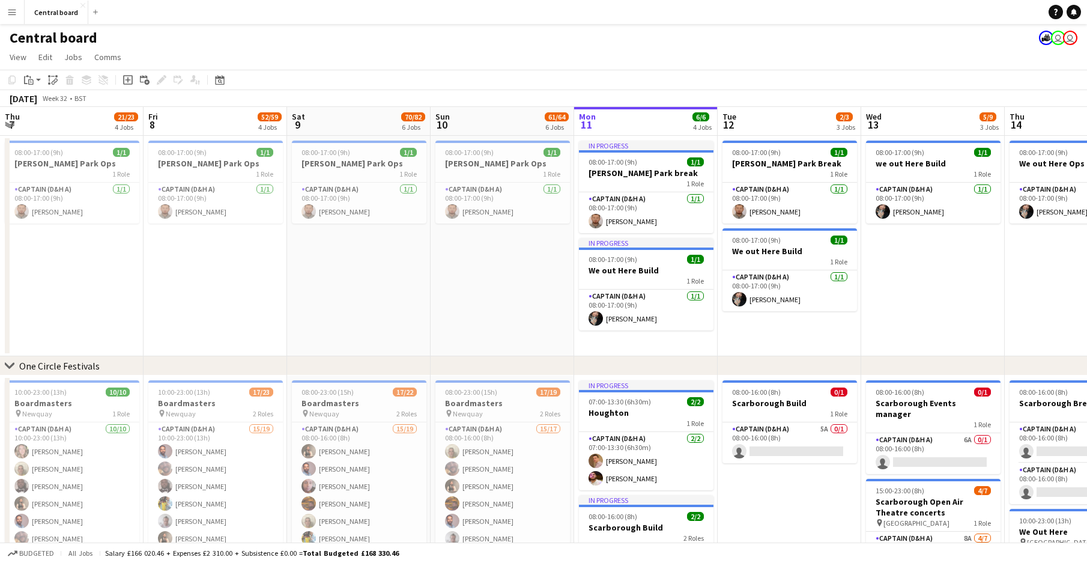  What do you see at coordinates (839, 392) in the screenshot?
I see `span: 0/1` at bounding box center [839, 392].